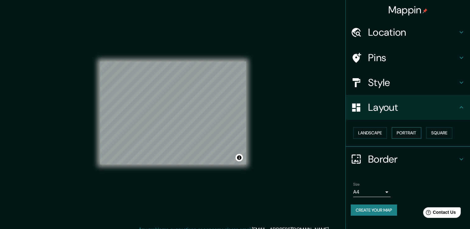 The image size is (470, 229). Describe the element at coordinates (408, 10) in the screenshot. I see `h4: Mappin` at that location.